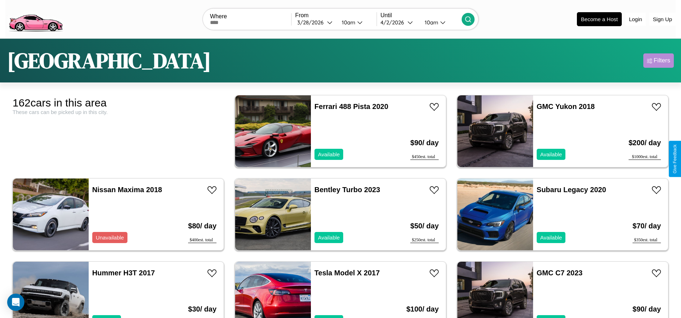 This screenshot has height=318, width=681. Describe the element at coordinates (645, 143) in the screenshot. I see `h3: $ 200 / day` at that location.